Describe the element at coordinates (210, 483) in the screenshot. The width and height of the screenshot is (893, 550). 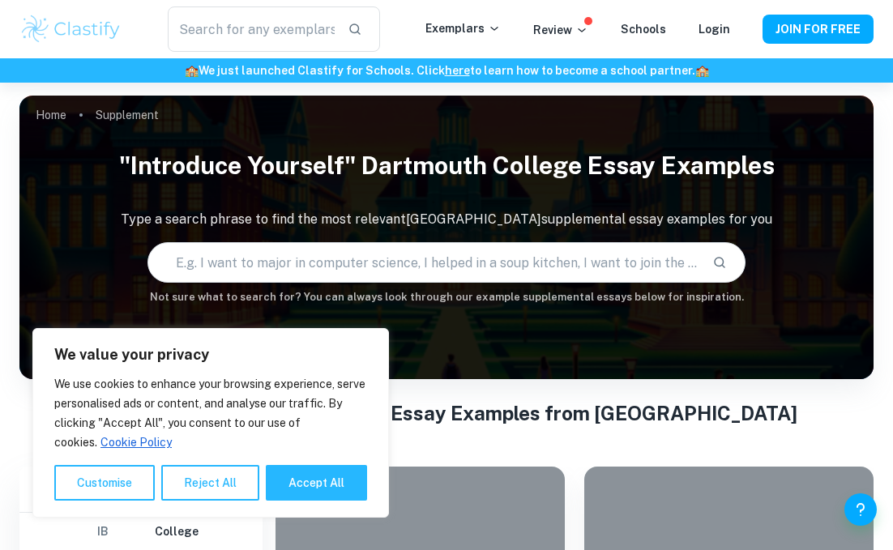
I see `button: Reject All` at that location.